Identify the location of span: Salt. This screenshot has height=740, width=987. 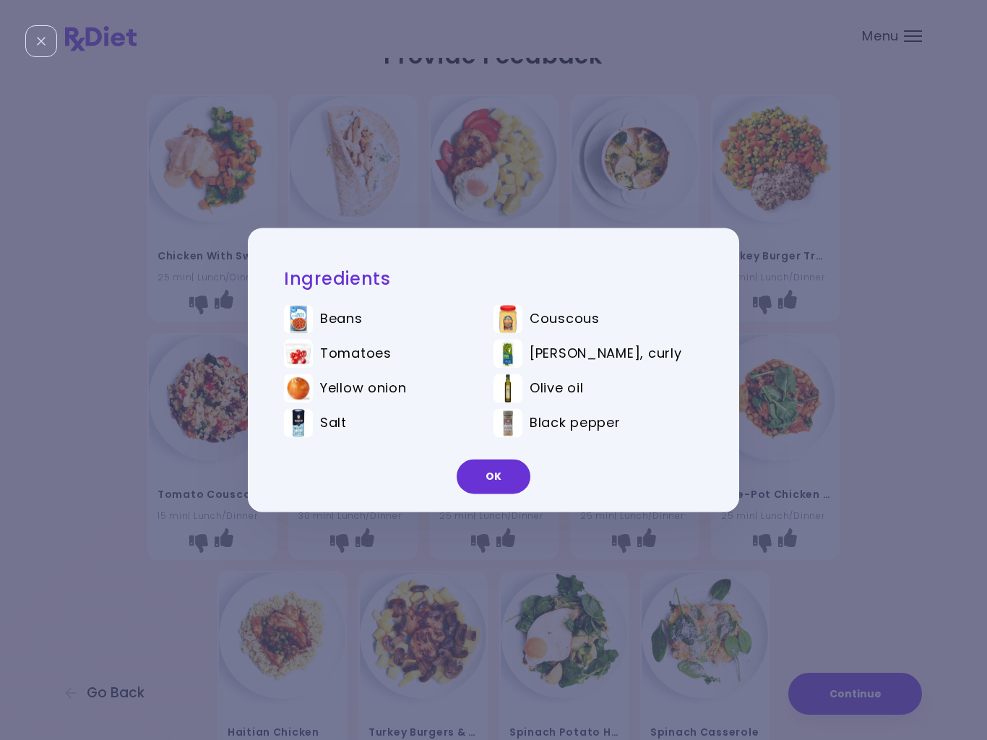
(333, 424).